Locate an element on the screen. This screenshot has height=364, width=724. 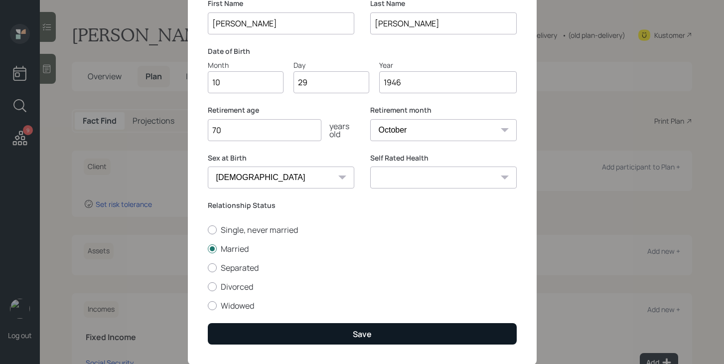
div: Month is located at coordinates (246, 65).